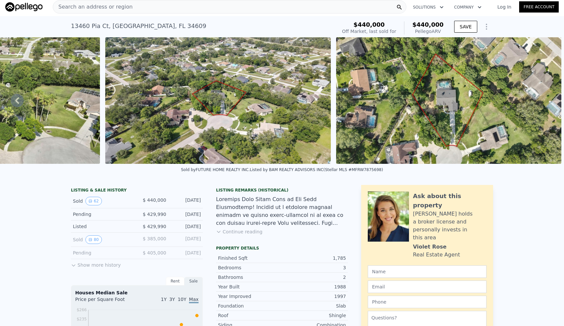 The width and height of the screenshot is (564, 326). What do you see at coordinates (466, 27) in the screenshot?
I see `button: SAVE` at bounding box center [466, 27].